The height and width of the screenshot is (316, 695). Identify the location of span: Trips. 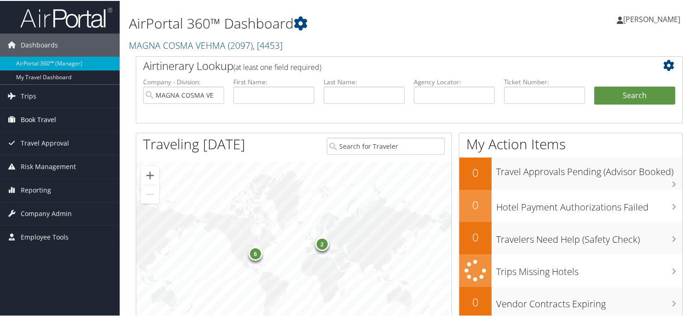
(29, 95).